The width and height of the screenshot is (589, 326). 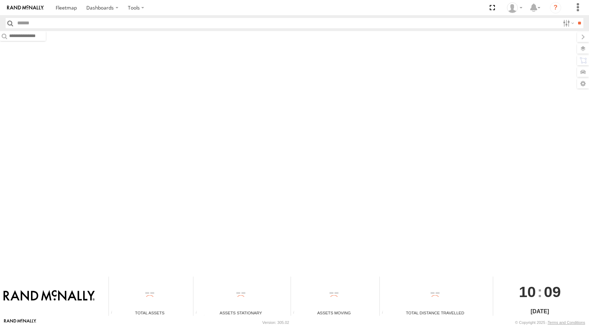 I want to click on div: Total Distance Travelled, so click(x=435, y=312).